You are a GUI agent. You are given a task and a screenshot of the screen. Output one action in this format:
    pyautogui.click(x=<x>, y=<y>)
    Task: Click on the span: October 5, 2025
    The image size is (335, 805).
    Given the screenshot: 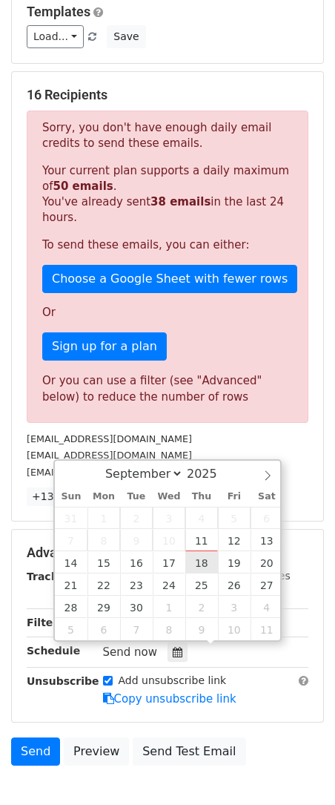 What is the action you would take?
    pyautogui.click(x=71, y=629)
    